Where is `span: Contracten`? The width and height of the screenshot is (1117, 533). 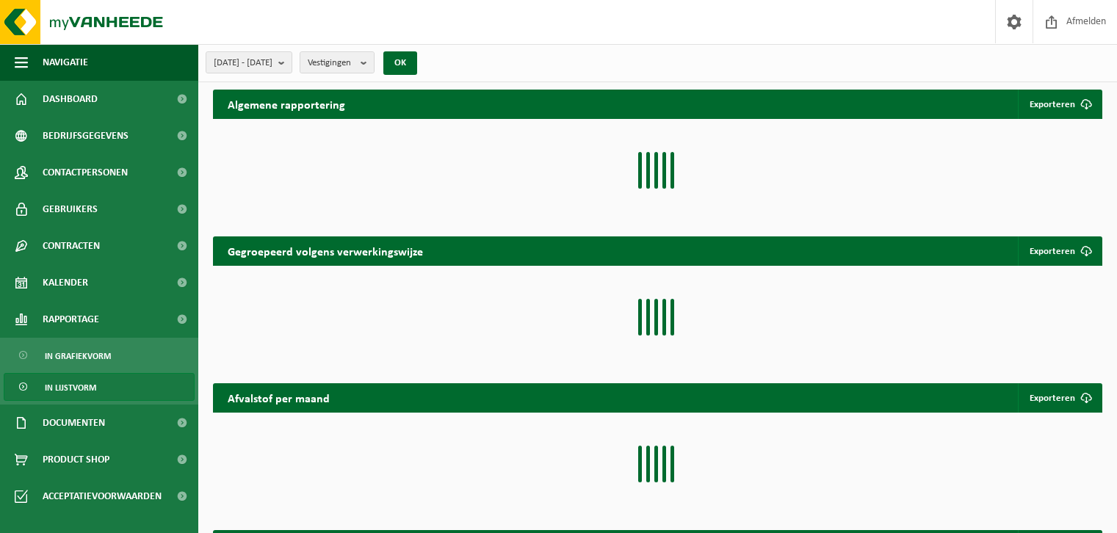
span: Contracten is located at coordinates (71, 246).